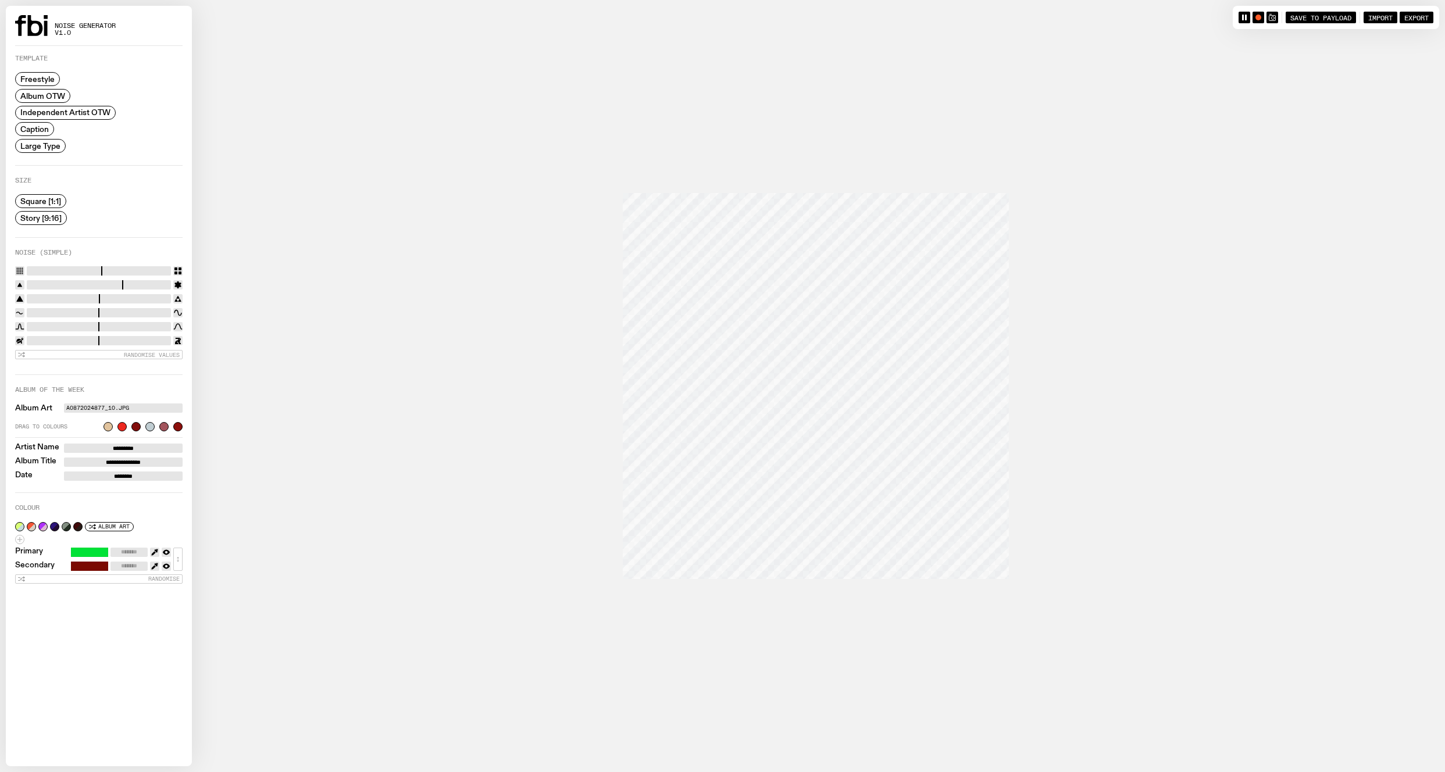  Describe the element at coordinates (37, 448) in the screenshot. I see `label: Artist Name` at that location.